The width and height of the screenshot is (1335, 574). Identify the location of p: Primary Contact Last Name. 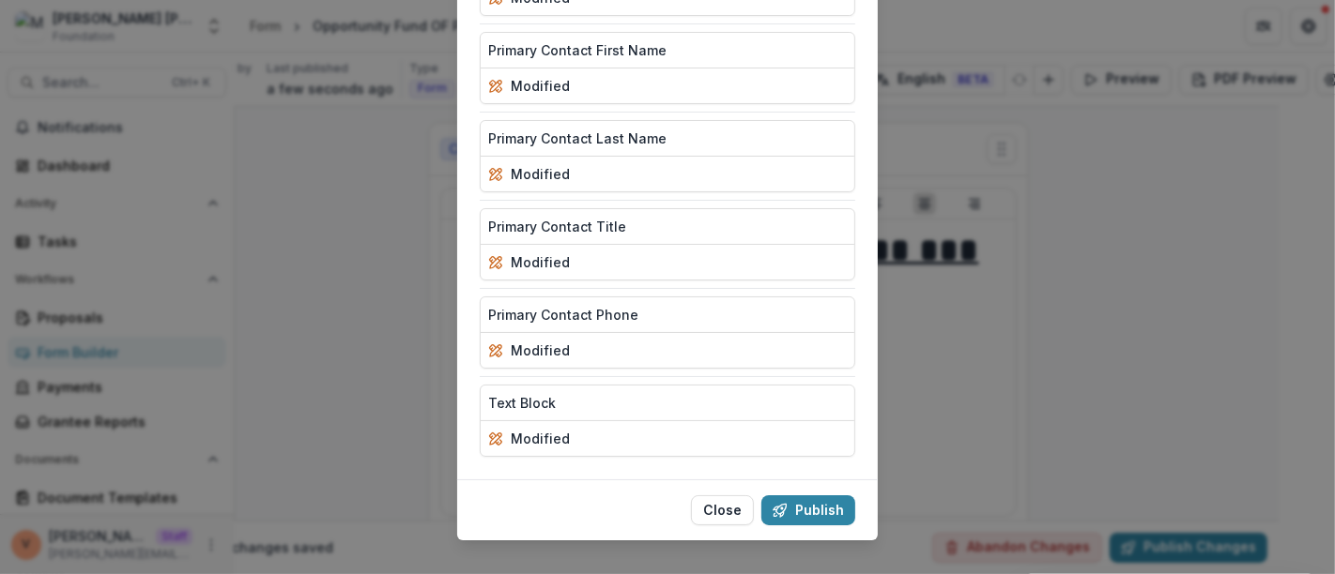
(577, 138).